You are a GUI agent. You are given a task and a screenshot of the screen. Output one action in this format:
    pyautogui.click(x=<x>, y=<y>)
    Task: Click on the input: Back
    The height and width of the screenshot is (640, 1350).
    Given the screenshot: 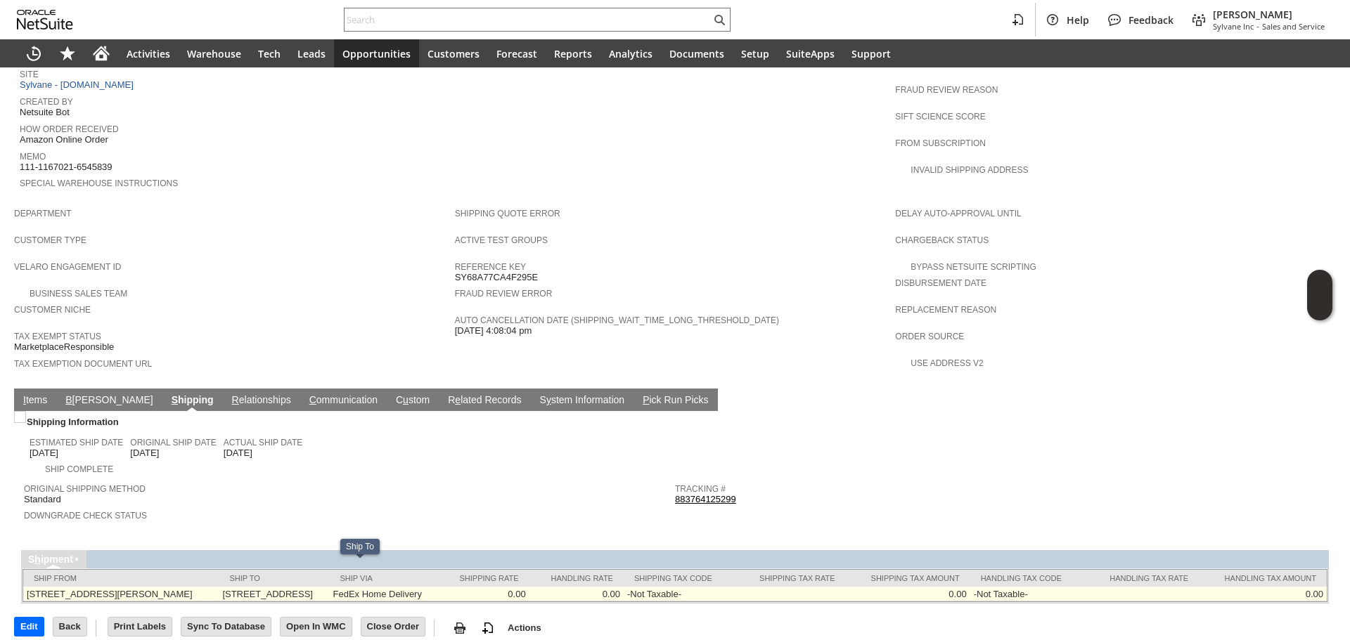 What is the action you would take?
    pyautogui.click(x=70, y=627)
    